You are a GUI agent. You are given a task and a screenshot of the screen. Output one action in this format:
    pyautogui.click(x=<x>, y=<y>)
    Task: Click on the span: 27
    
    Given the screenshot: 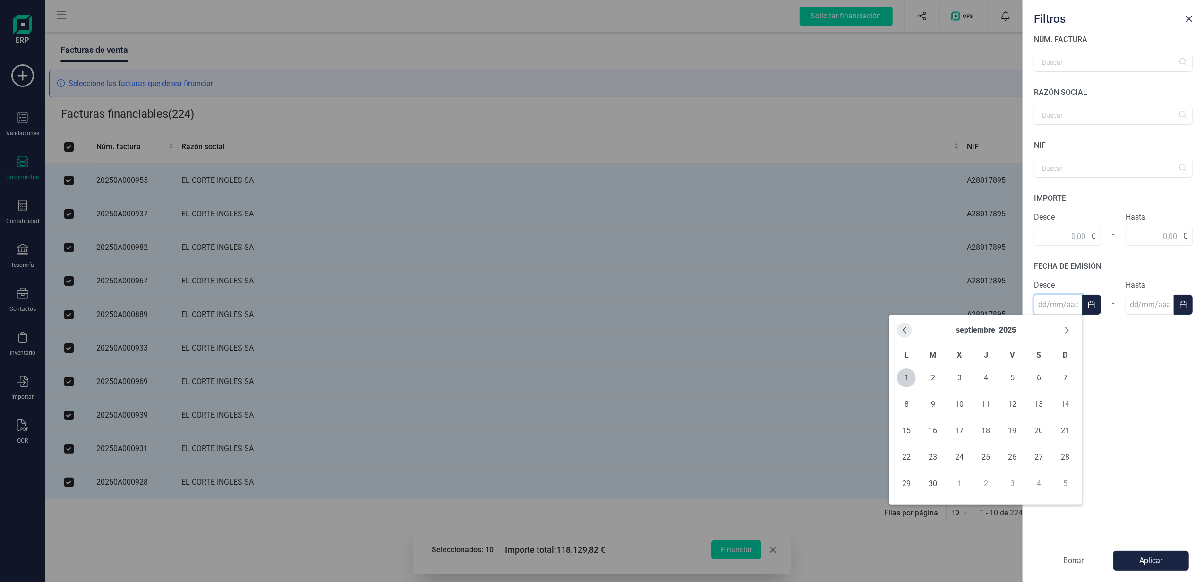 What is the action you would take?
    pyautogui.click(x=1038, y=457)
    